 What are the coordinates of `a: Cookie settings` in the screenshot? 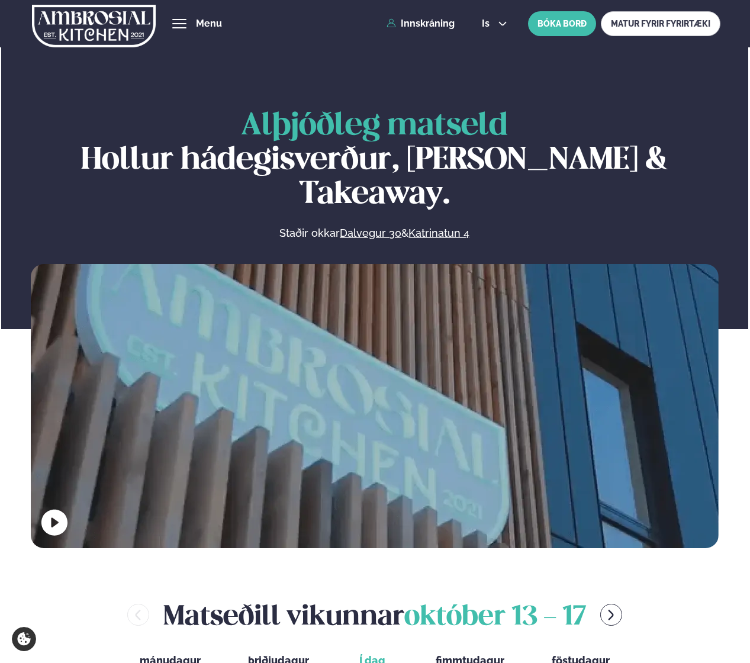 It's located at (24, 638).